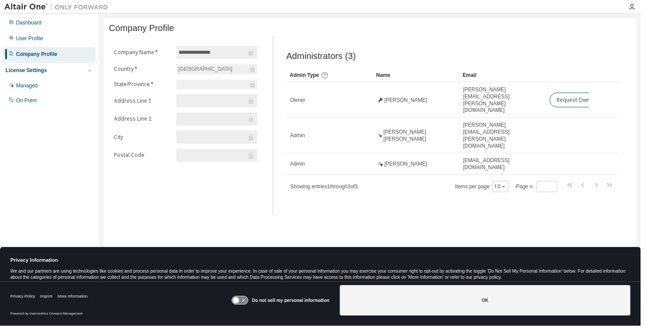  What do you see at coordinates (144, 157) in the screenshot?
I see `label: Postal Code` at bounding box center [144, 157].